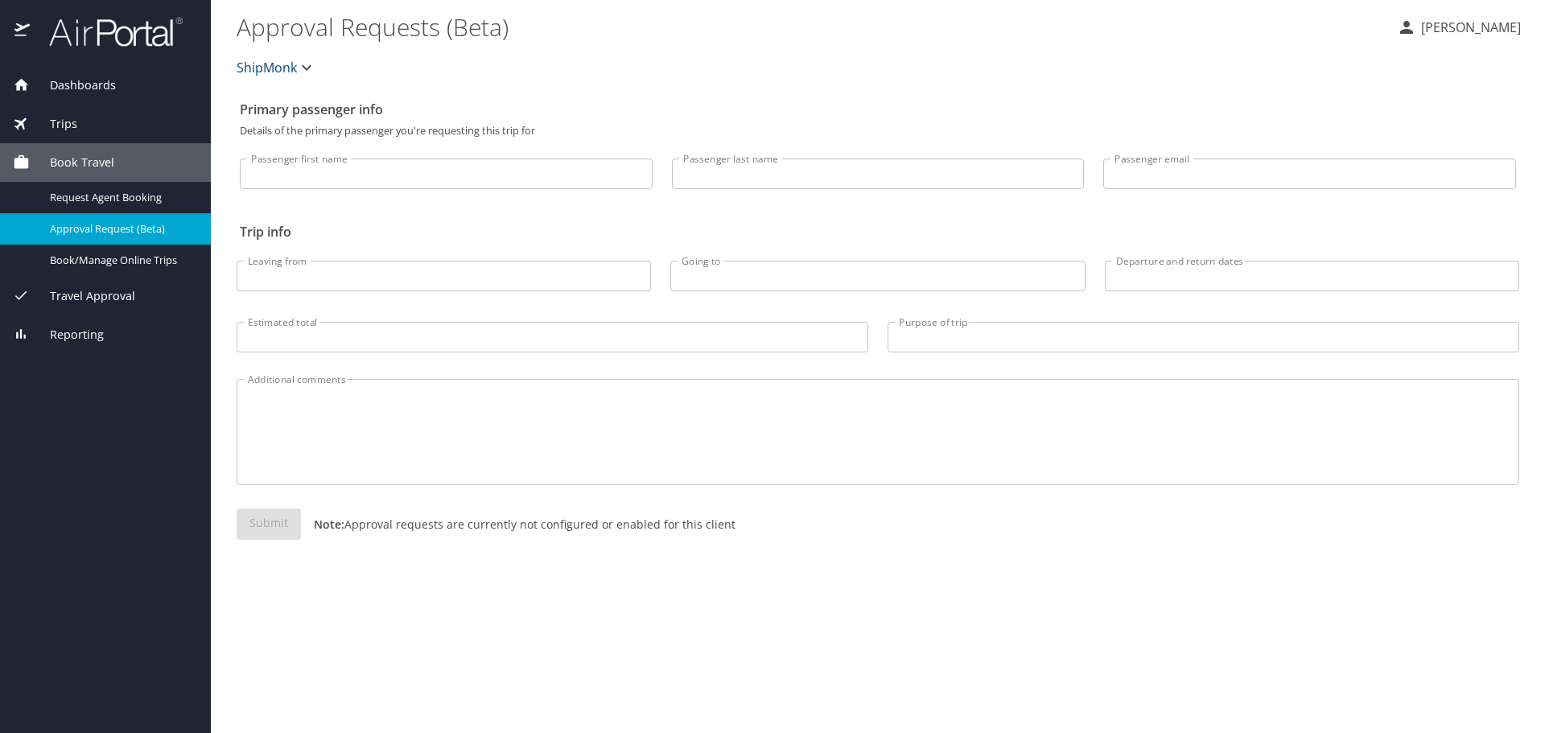 The height and width of the screenshot is (733, 1545). What do you see at coordinates (121, 228) in the screenshot?
I see `span: Approval Request (Beta)` at bounding box center [121, 228].